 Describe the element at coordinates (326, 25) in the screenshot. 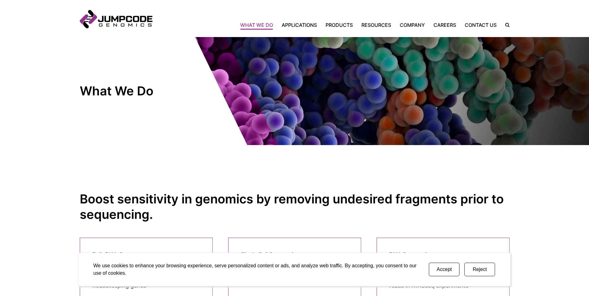

I see `nav: Primary Navigation` at that location.